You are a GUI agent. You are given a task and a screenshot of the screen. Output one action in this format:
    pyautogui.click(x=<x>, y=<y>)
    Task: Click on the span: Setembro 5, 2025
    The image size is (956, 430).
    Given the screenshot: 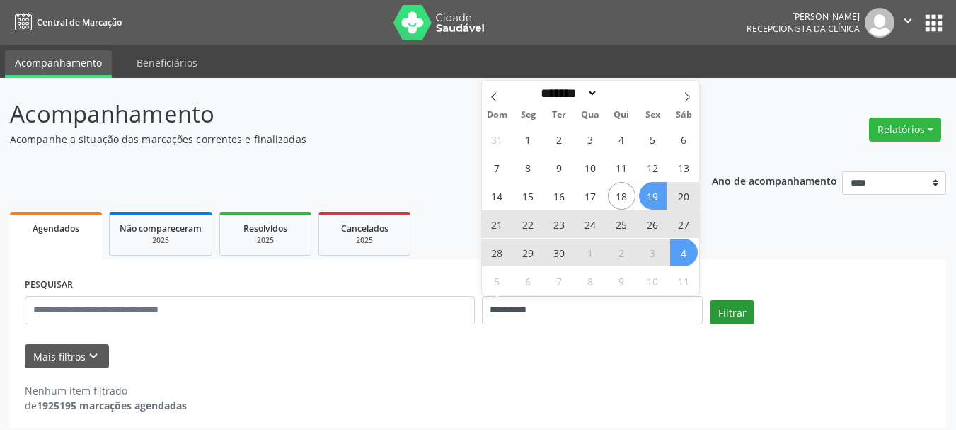 What is the action you would take?
    pyautogui.click(x=652, y=139)
    